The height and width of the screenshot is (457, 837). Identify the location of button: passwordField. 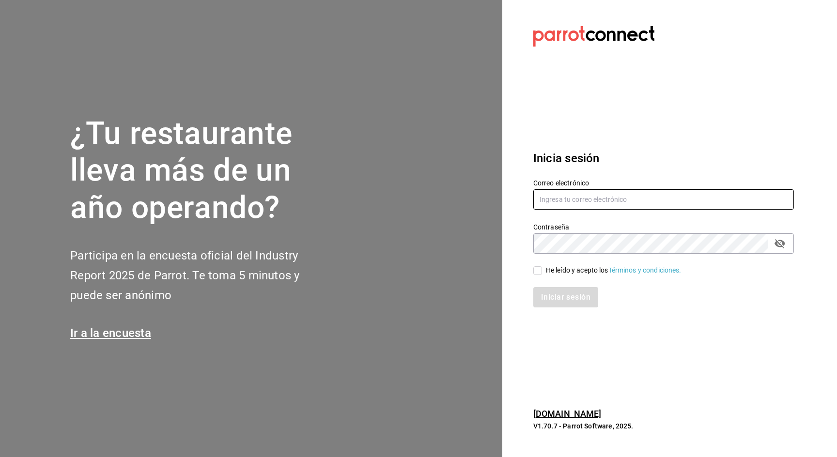
(780, 244).